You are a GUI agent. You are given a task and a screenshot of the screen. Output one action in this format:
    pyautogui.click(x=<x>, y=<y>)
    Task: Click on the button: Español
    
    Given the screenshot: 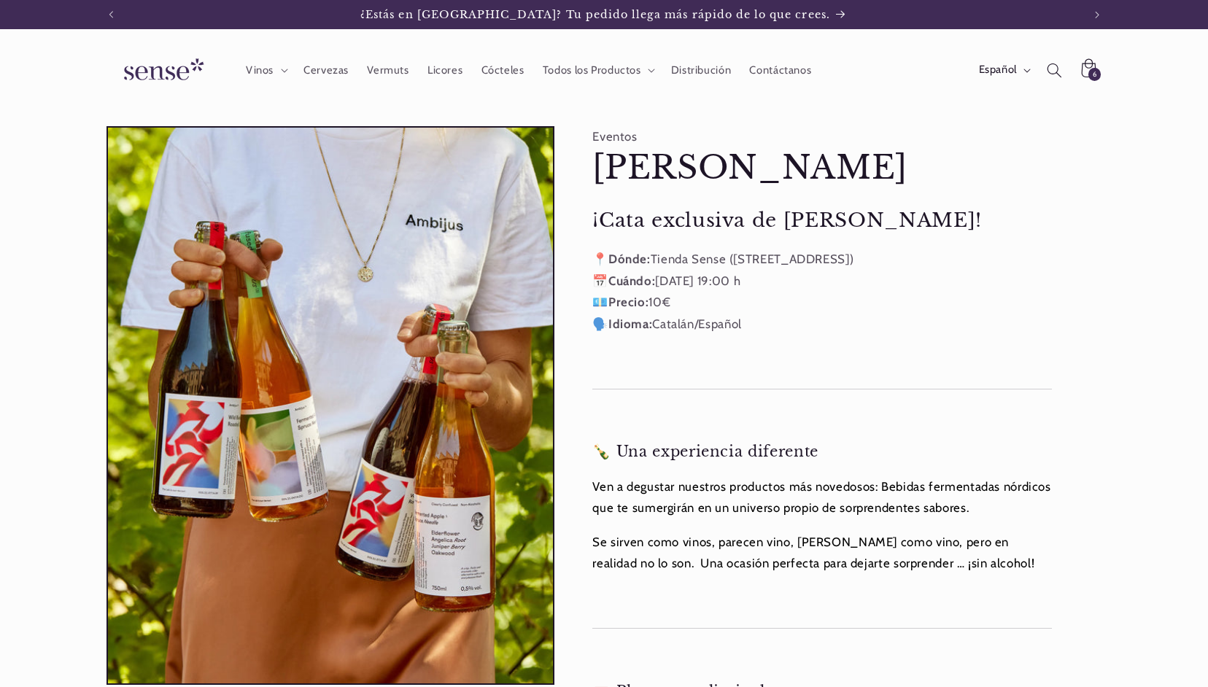 What is the action you would take?
    pyautogui.click(x=1003, y=70)
    